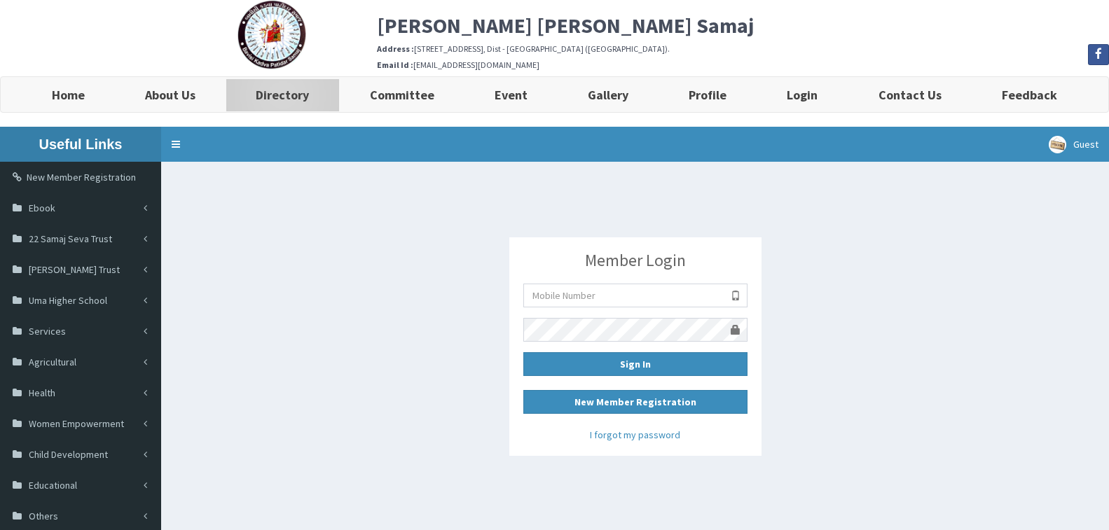  Describe the element at coordinates (511, 95) in the screenshot. I see `a: Event` at that location.